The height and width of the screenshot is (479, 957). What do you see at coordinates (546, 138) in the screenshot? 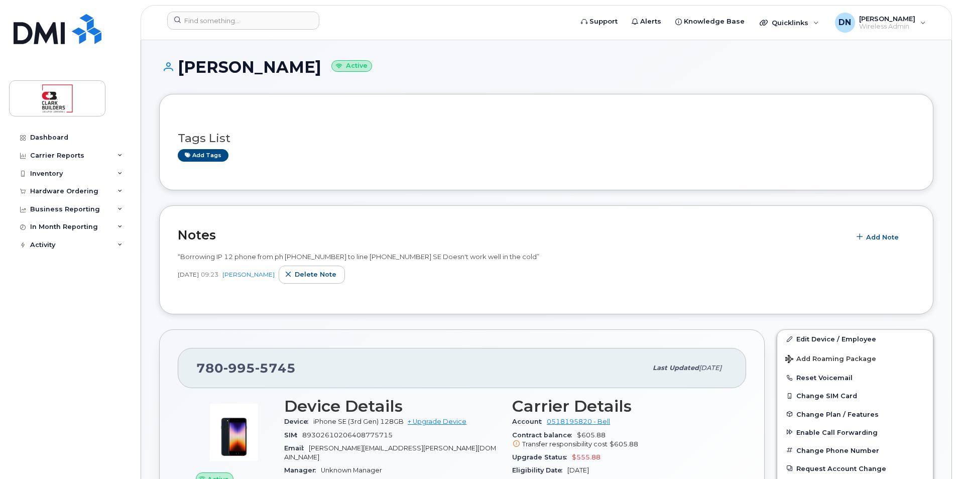
I see `h3: Tags List` at bounding box center [546, 138].